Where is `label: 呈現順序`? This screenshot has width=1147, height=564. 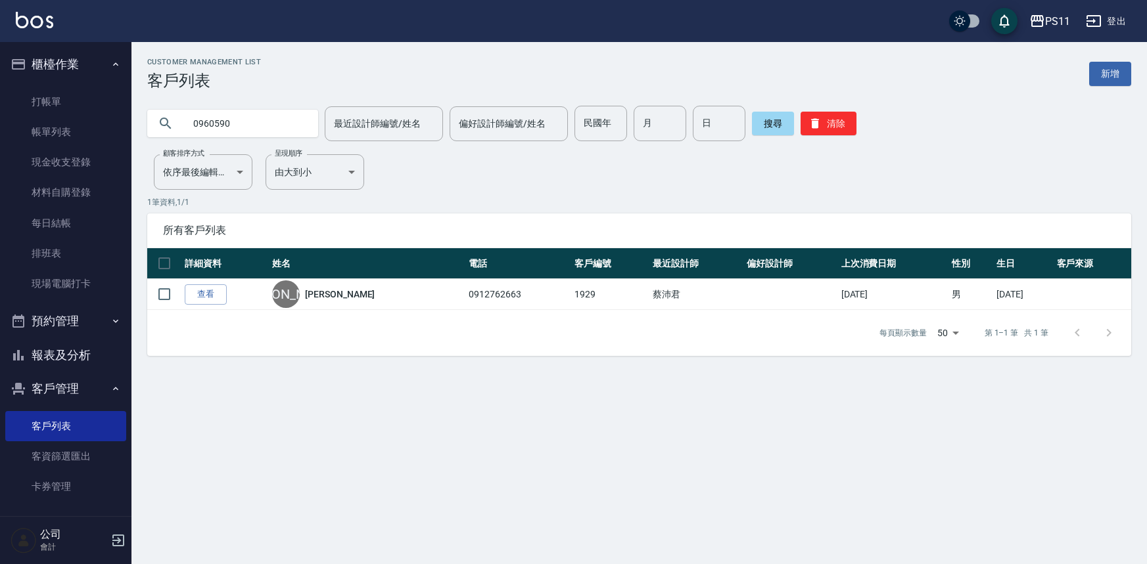
label: 呈現順序 is located at coordinates (288, 153).